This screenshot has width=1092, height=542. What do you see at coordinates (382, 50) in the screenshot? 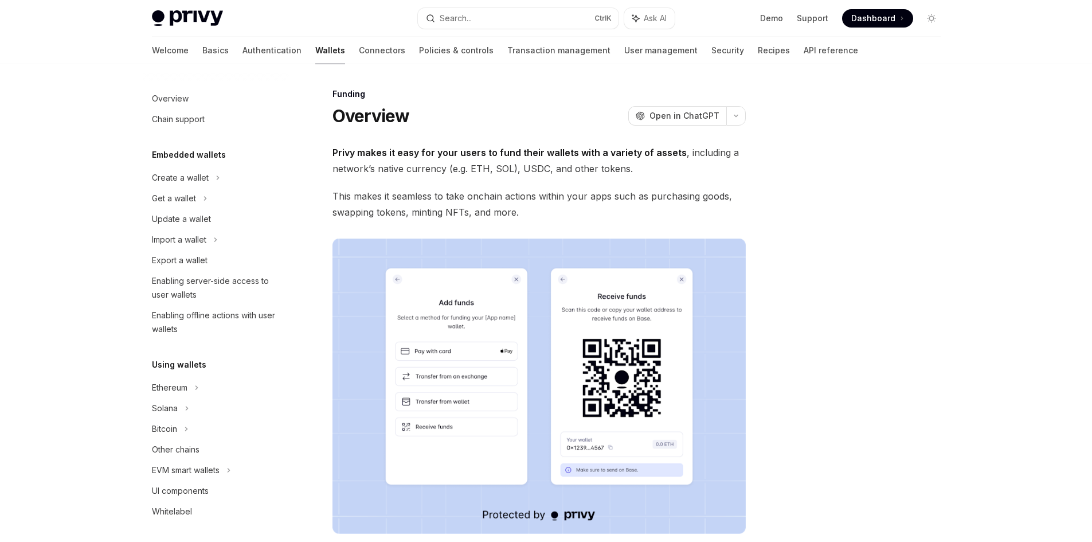
I see `a: Connectors` at bounding box center [382, 50].